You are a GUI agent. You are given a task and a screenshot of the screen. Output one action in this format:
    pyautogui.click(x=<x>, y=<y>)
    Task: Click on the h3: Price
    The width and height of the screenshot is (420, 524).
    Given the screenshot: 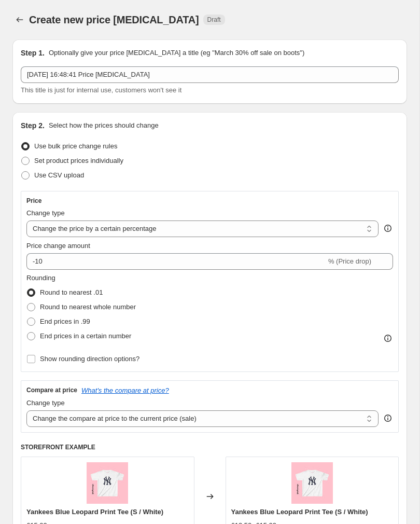 What is the action you would take?
    pyautogui.click(x=34, y=201)
    